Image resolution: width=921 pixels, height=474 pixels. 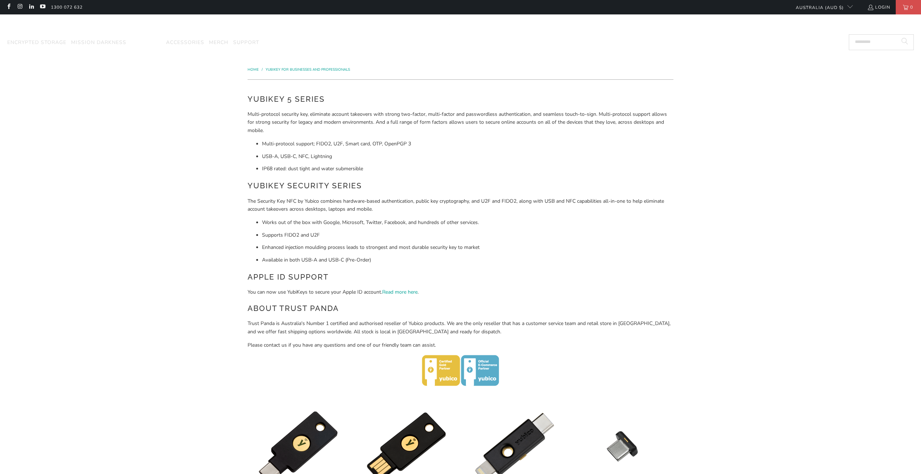 What do you see at coordinates (8, 7) in the screenshot?
I see `a: Trust Panda Australia on Facebook` at bounding box center [8, 7].